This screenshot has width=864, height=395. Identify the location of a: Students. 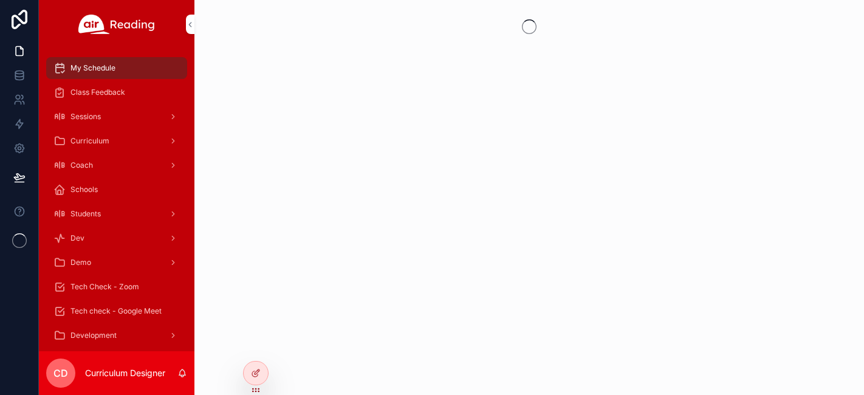
(117, 214).